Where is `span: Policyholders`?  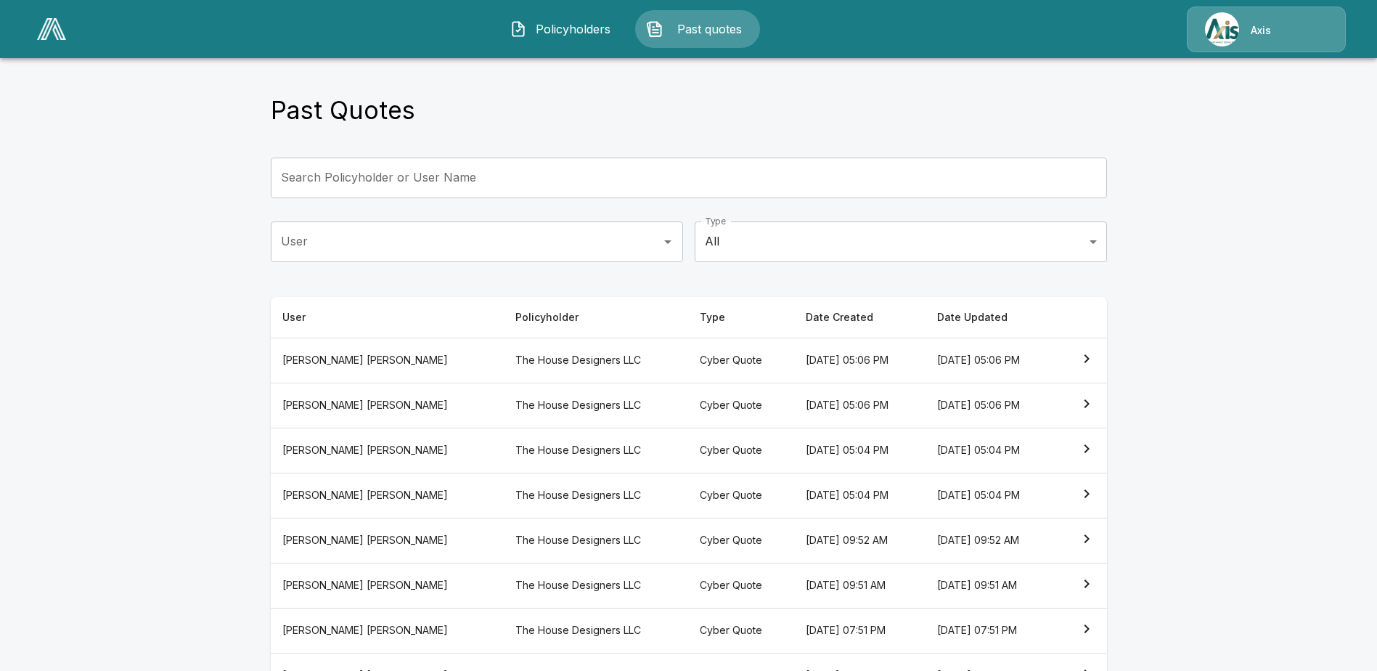
span: Policyholders is located at coordinates (573, 29).